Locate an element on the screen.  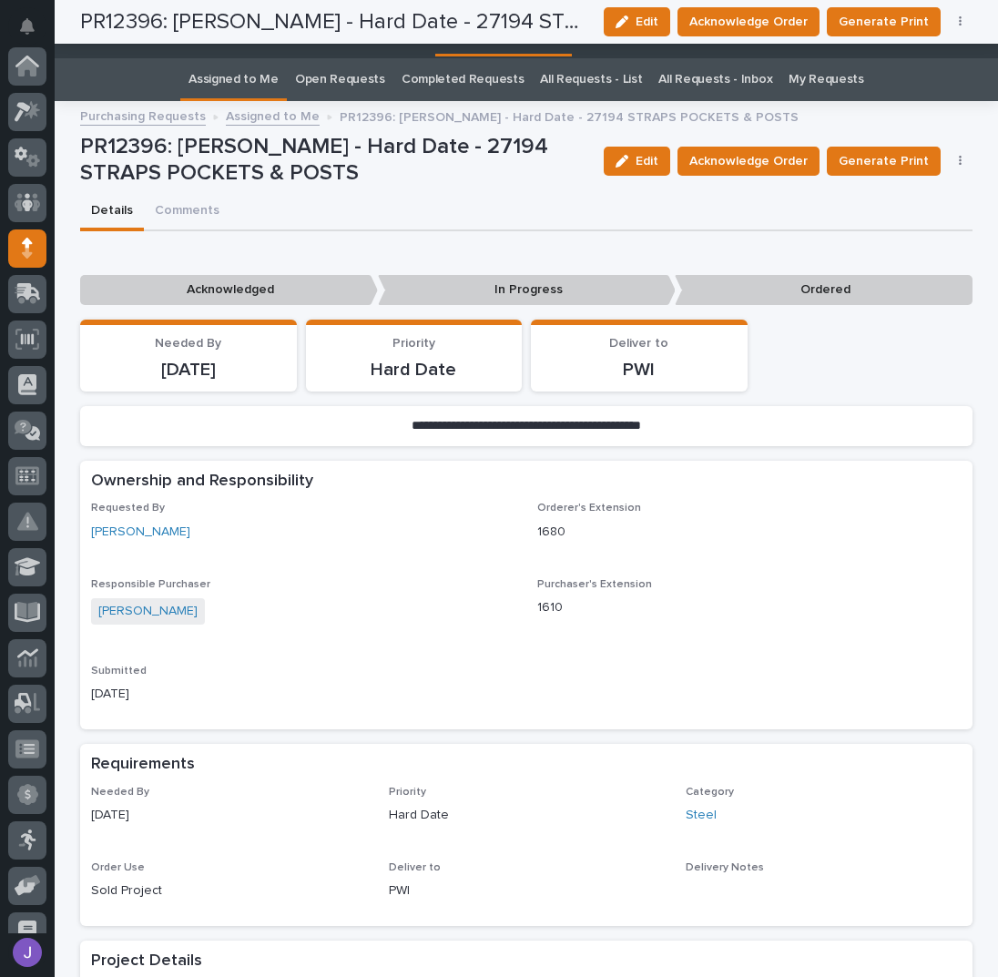
button: Edit is located at coordinates (636, 161).